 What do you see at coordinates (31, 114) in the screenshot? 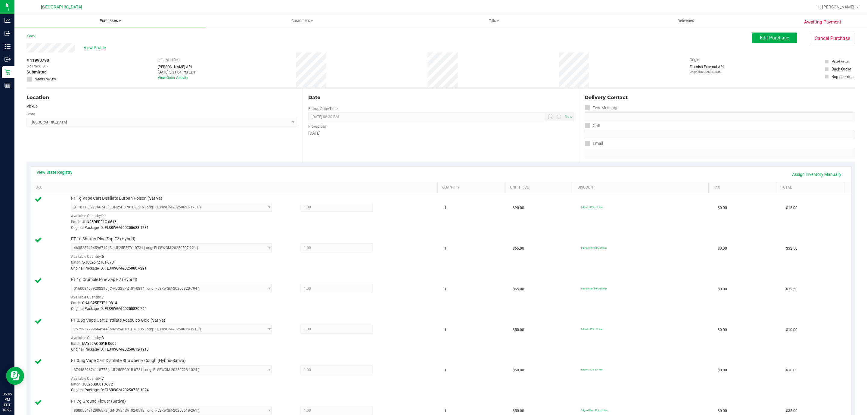
I see `label: Store` at bounding box center [31, 114].